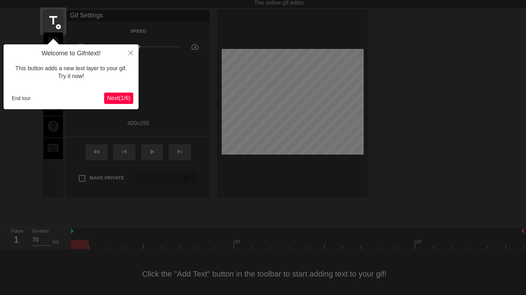 The image size is (526, 295). What do you see at coordinates (71, 54) in the screenshot?
I see `h4: Welcome to Gifntext!` at bounding box center [71, 54].